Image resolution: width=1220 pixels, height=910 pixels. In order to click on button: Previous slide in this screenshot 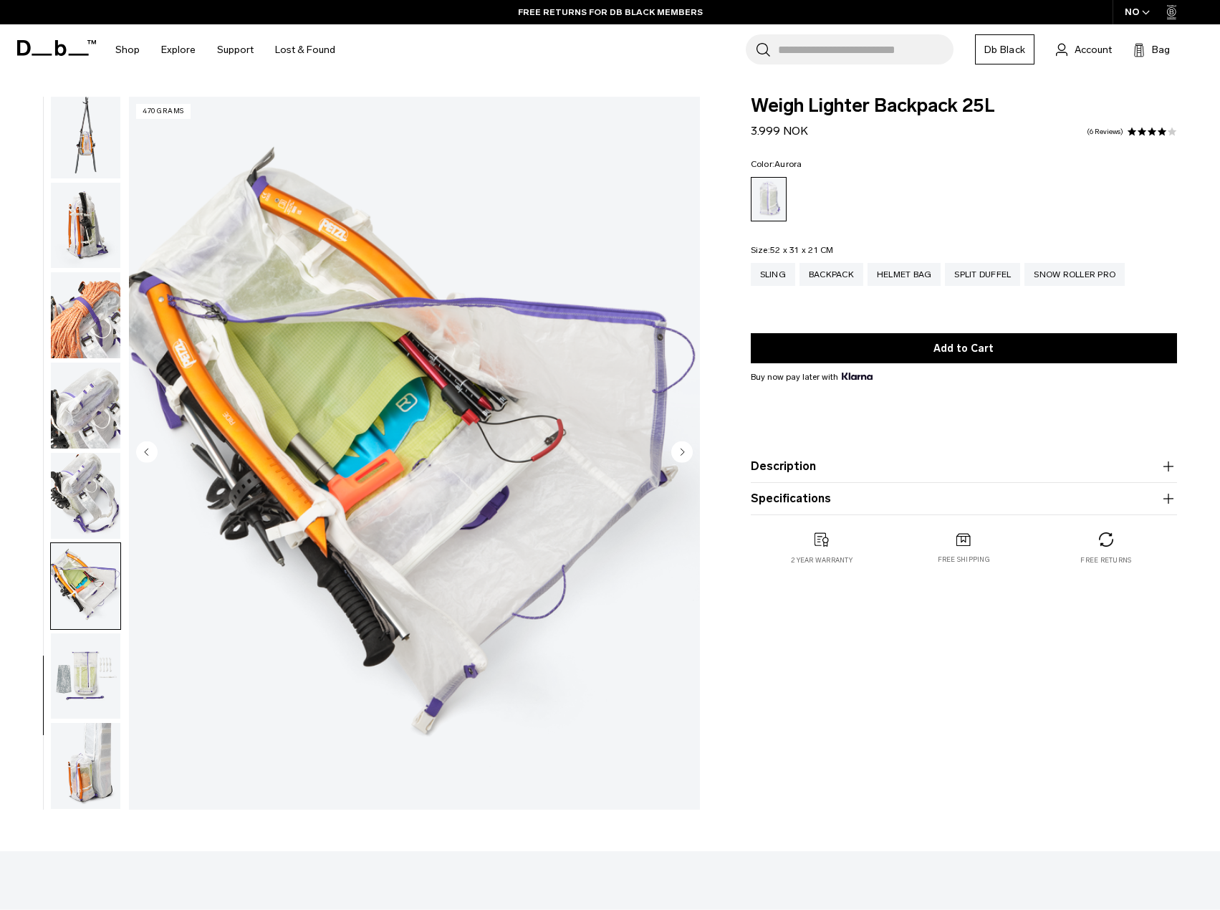, I will do `click(147, 453)`.